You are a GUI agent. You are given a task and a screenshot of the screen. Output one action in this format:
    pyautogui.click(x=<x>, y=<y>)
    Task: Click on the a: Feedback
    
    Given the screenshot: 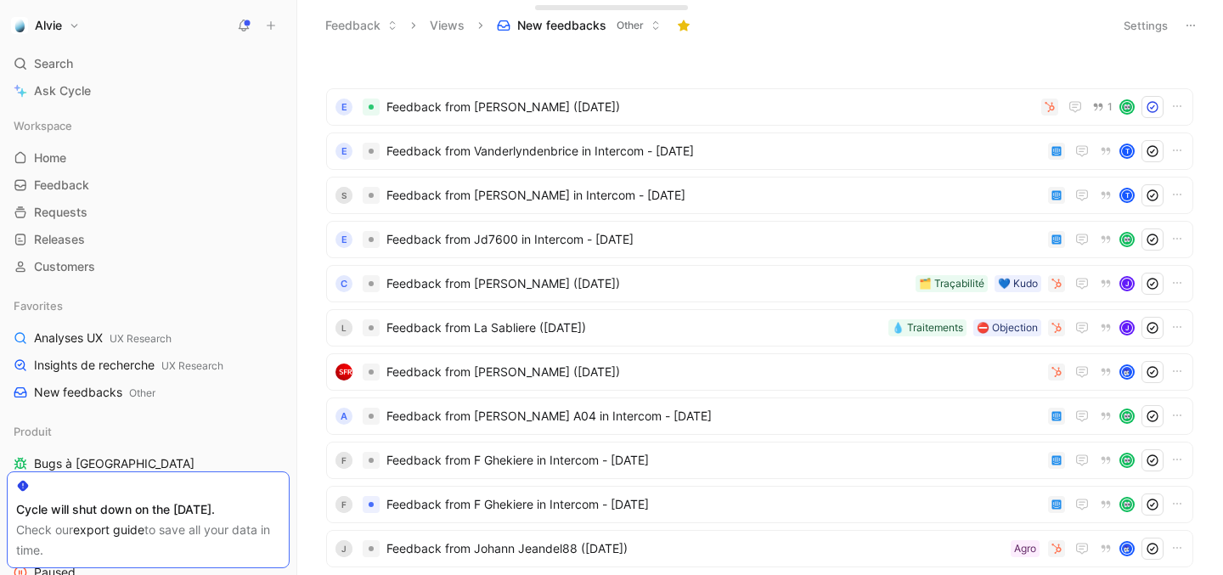 What is the action you would take?
    pyautogui.click(x=148, y=185)
    